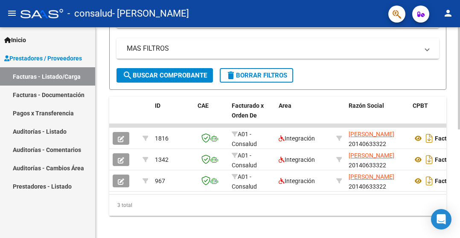  I want to click on span: Prestadores / Proveedores, so click(43, 58).